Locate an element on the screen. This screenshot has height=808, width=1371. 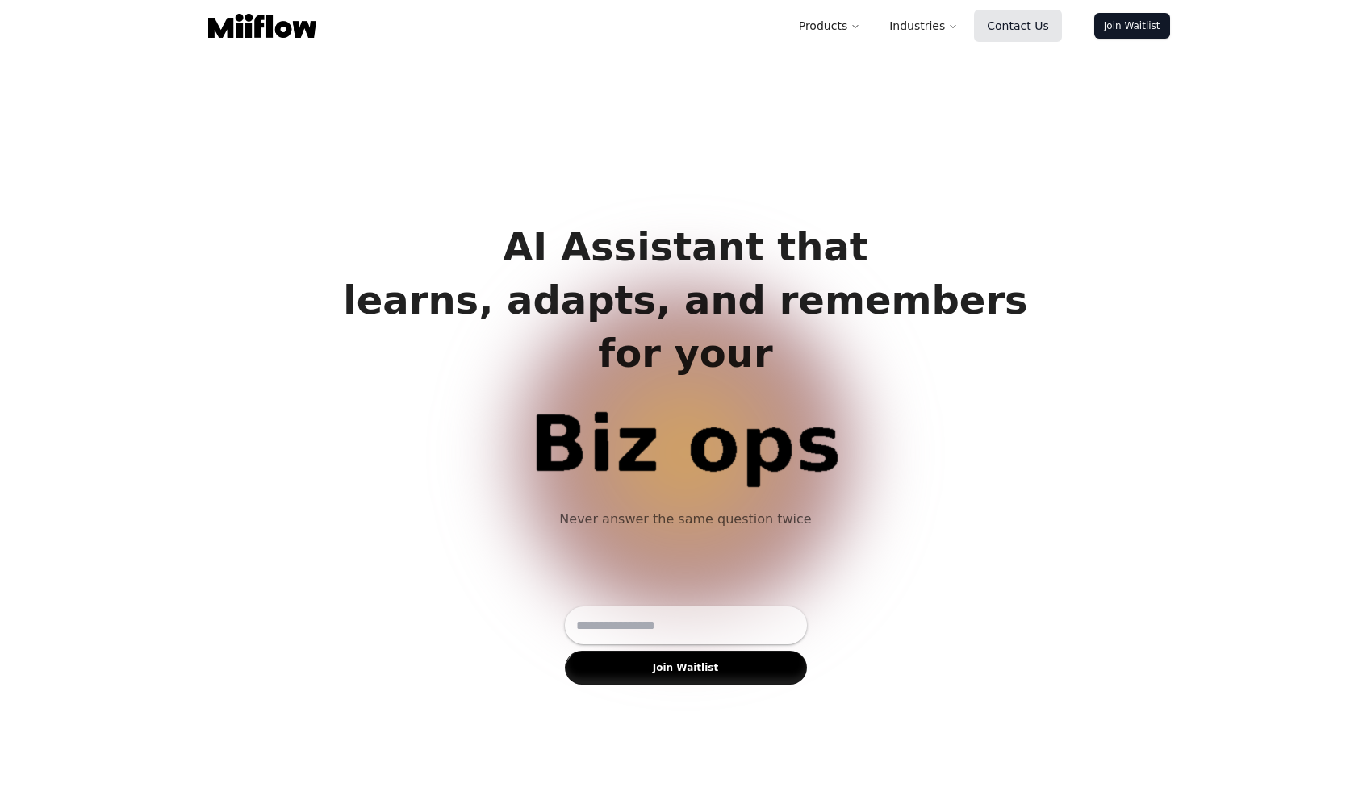
a: Logo is located at coordinates (262, 26).